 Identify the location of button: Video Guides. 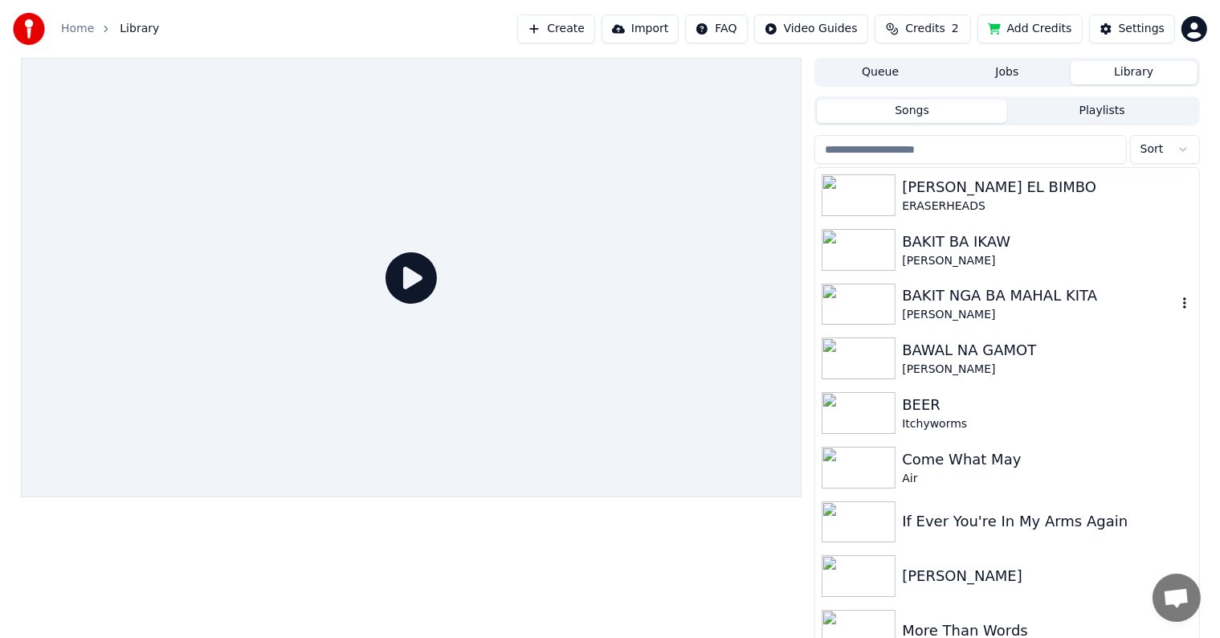
(811, 29).